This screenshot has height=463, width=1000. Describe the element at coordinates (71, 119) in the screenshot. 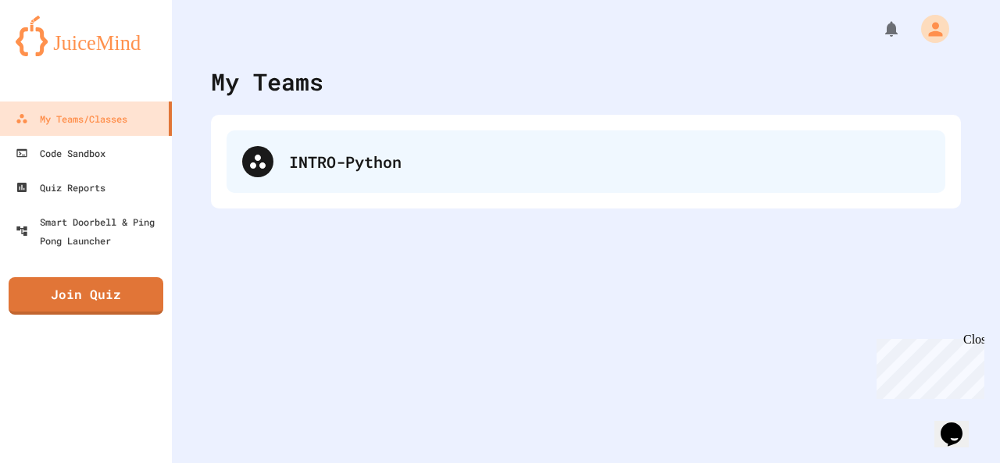

I see `div: My Teams/Classes` at that location.